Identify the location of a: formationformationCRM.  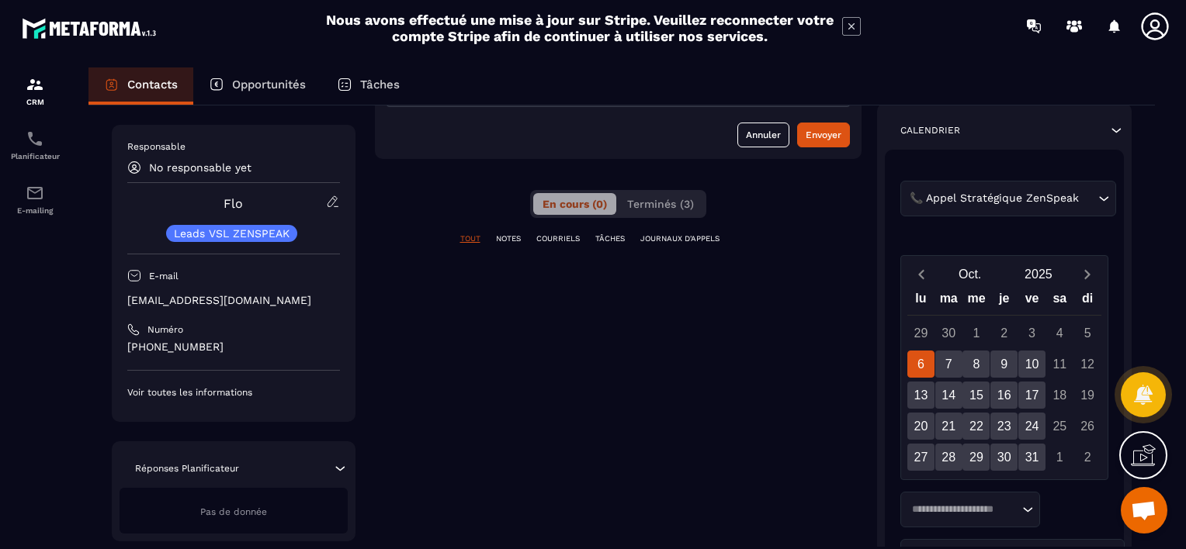
(35, 91).